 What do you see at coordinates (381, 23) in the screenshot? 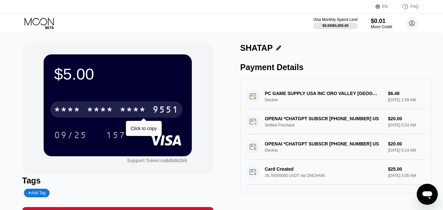
I see `div: $0.01Moon Credit` at bounding box center [381, 23].